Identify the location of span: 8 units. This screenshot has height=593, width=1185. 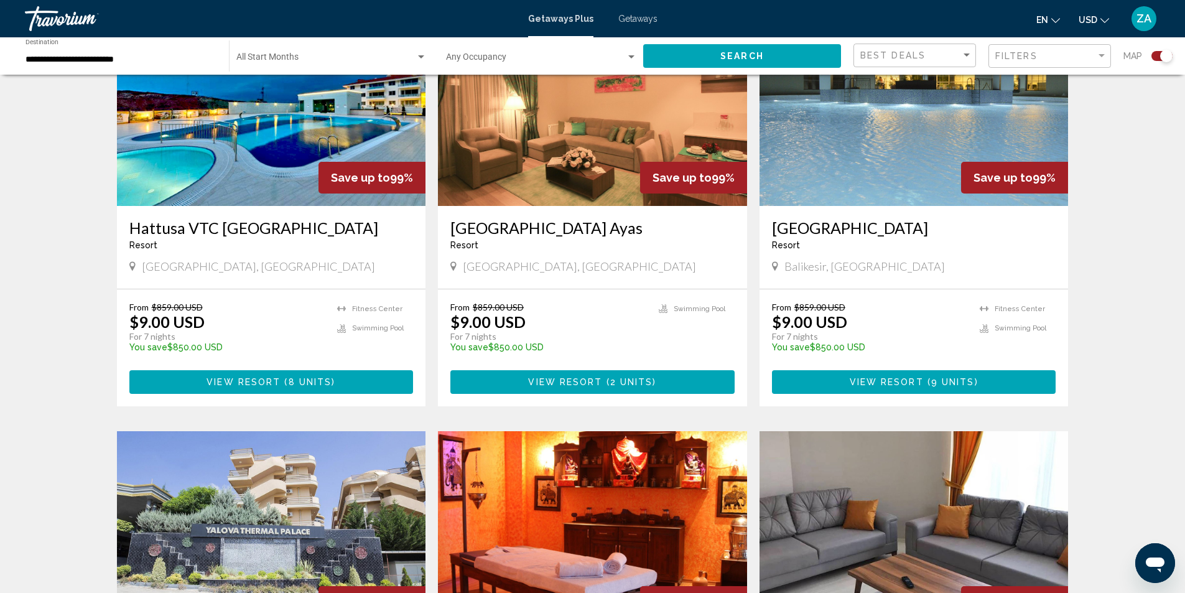
(310, 383).